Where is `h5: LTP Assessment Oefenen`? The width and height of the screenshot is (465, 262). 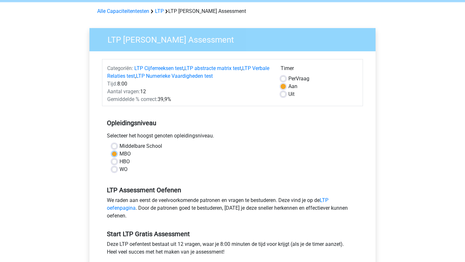
h5: LTP Assessment Oefenen is located at coordinates (233, 190).